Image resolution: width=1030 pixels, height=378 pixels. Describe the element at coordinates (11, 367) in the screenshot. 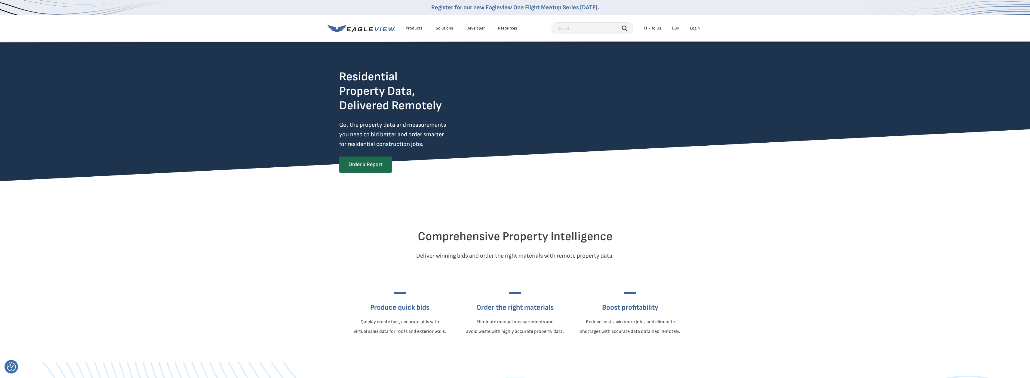

I see `button: Consent Preferences` at that location.